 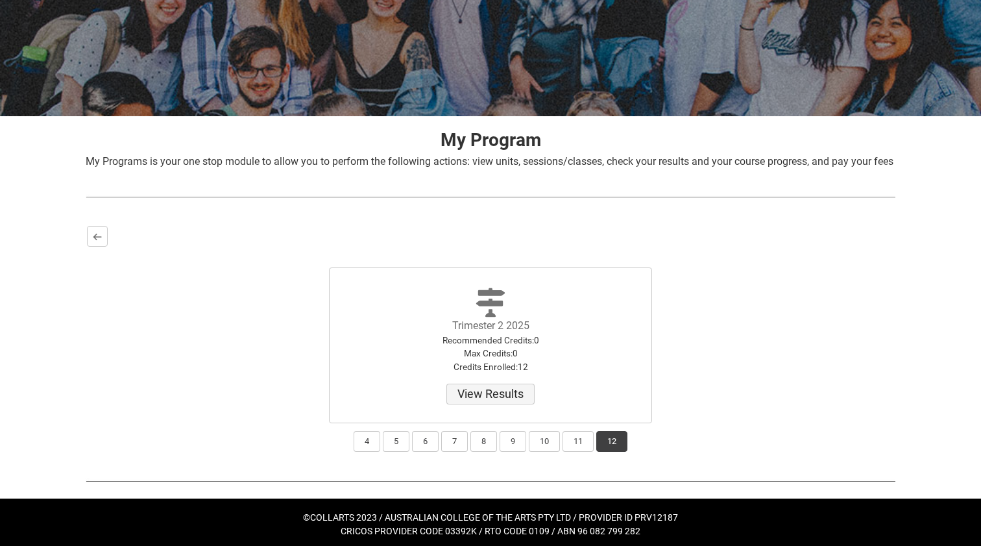 I want to click on div: Credits Enrolled : 12, so click(x=491, y=367).